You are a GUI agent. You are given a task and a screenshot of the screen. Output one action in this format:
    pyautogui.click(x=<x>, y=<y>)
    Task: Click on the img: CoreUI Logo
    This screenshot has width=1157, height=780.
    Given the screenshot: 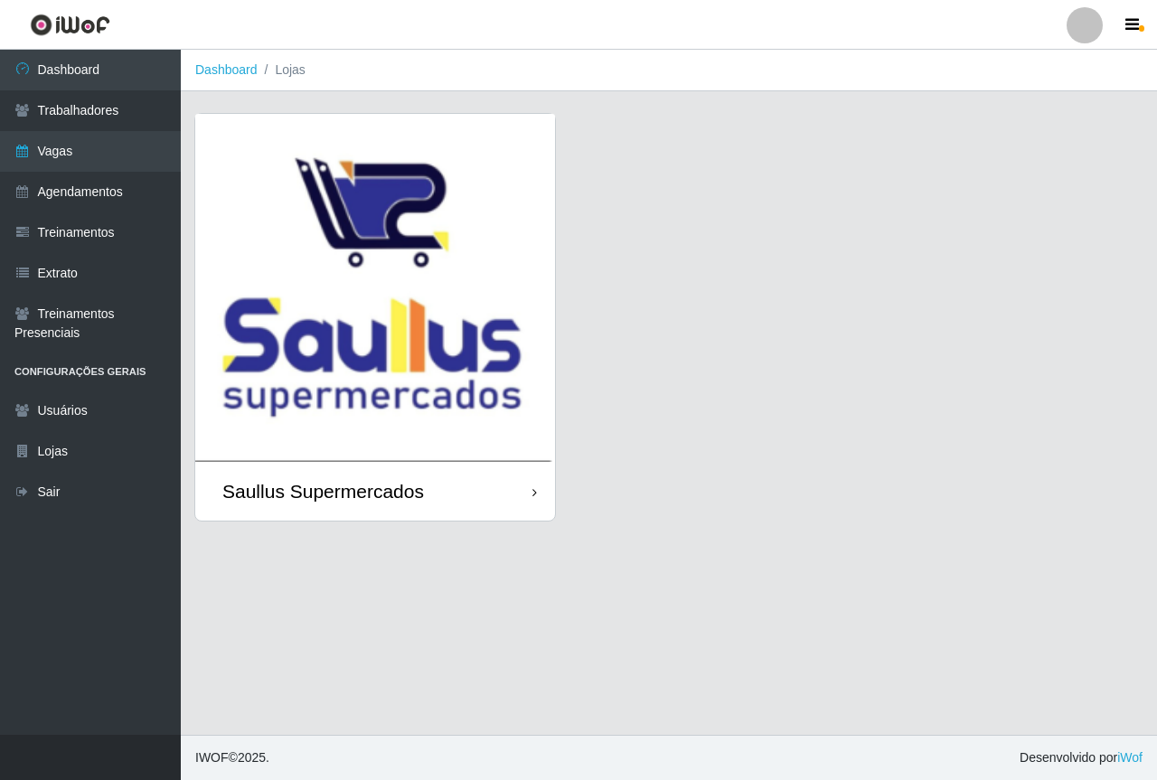 What is the action you would take?
    pyautogui.click(x=70, y=24)
    